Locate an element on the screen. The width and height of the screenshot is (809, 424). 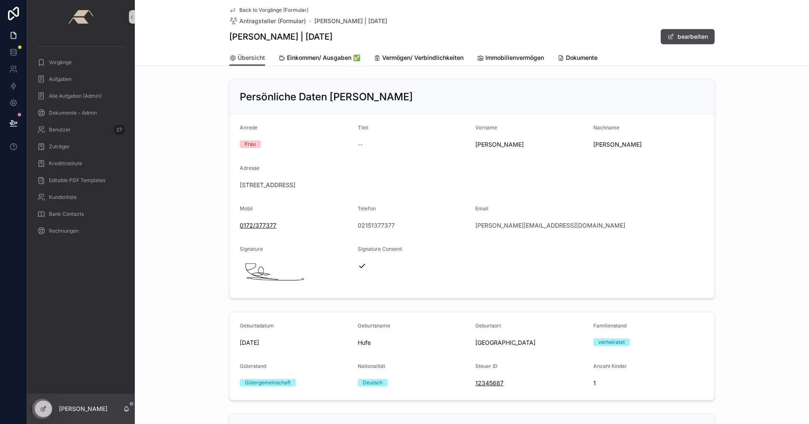
span: Kreditinstitute is located at coordinates (65, 164).